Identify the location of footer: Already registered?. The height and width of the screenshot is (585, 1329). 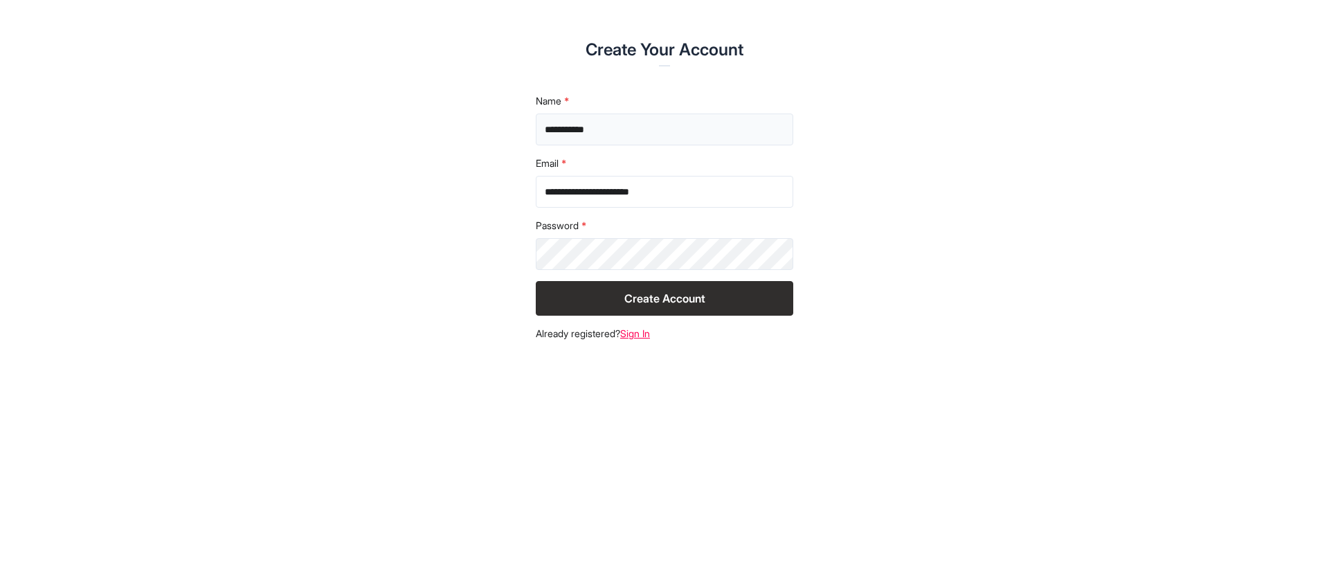
(665, 334).